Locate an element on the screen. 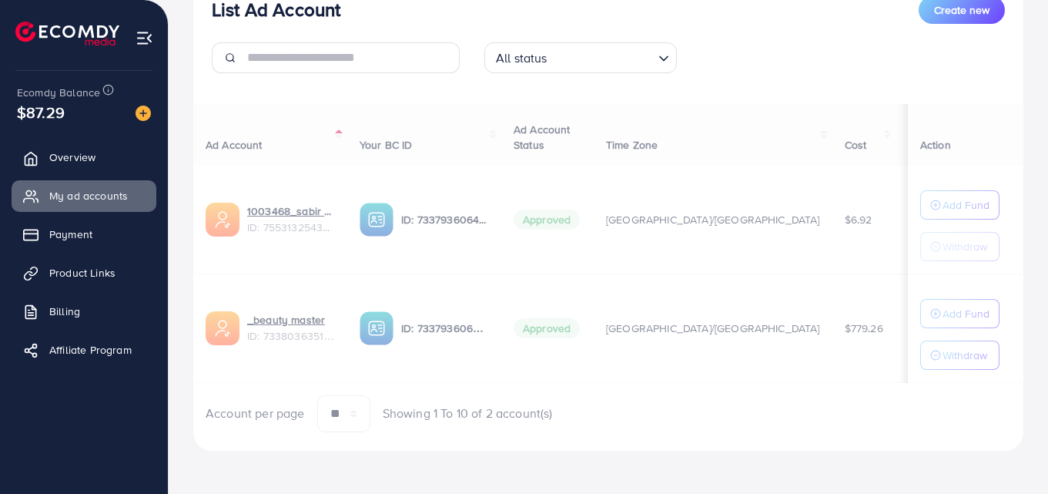  span: Product Links is located at coordinates (82, 273).